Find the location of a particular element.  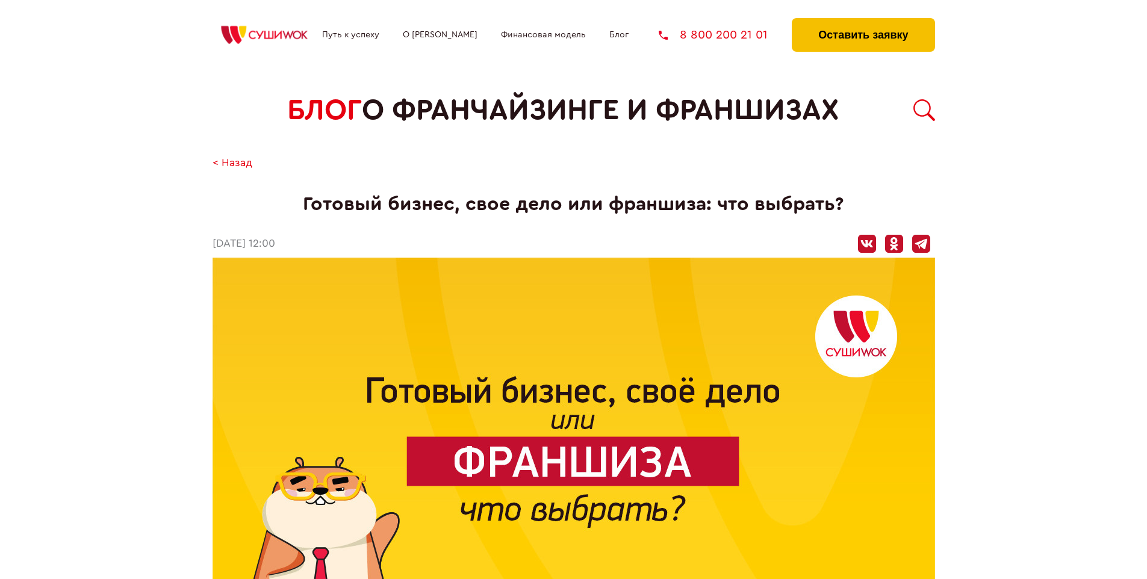

button: Оставить заявку is located at coordinates (863, 35).